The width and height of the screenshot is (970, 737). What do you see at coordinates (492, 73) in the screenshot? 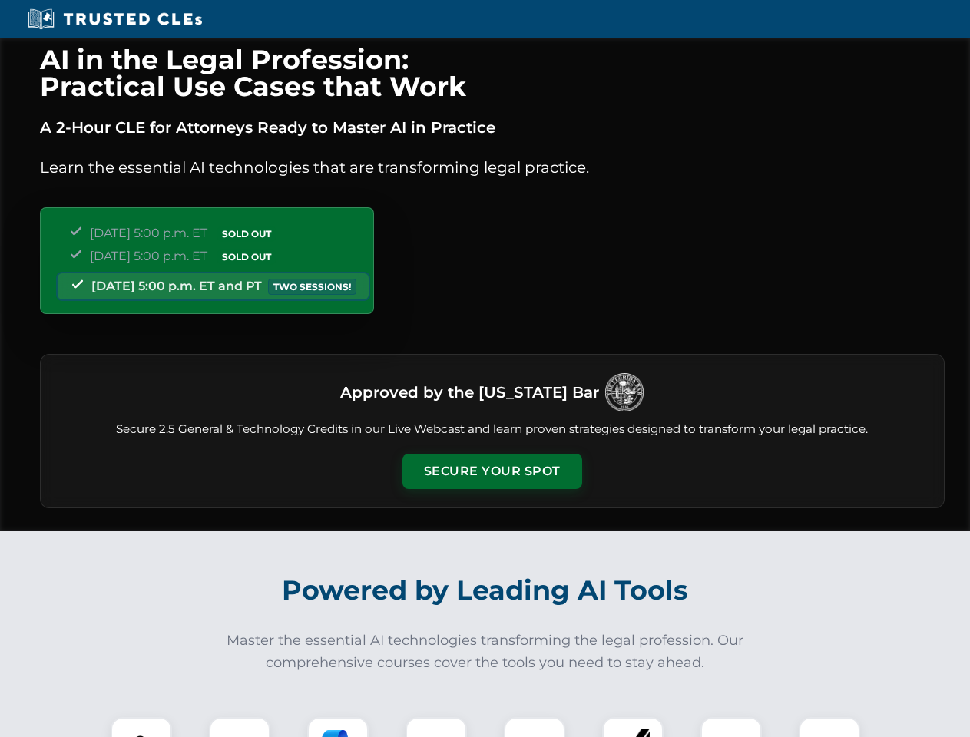
I see `h1: AI in the Legal Profession: Practical Use Cases that Work` at bounding box center [492, 73].